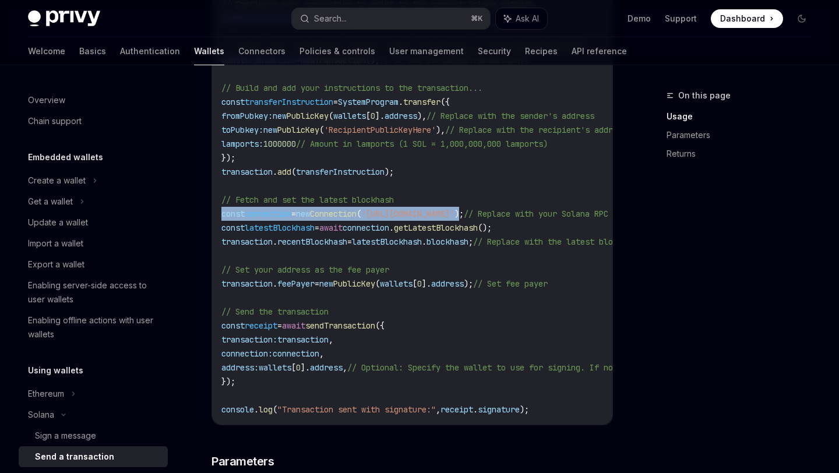 The image size is (839, 473). What do you see at coordinates (499, 410) in the screenshot?
I see `span: signature` at bounding box center [499, 410].